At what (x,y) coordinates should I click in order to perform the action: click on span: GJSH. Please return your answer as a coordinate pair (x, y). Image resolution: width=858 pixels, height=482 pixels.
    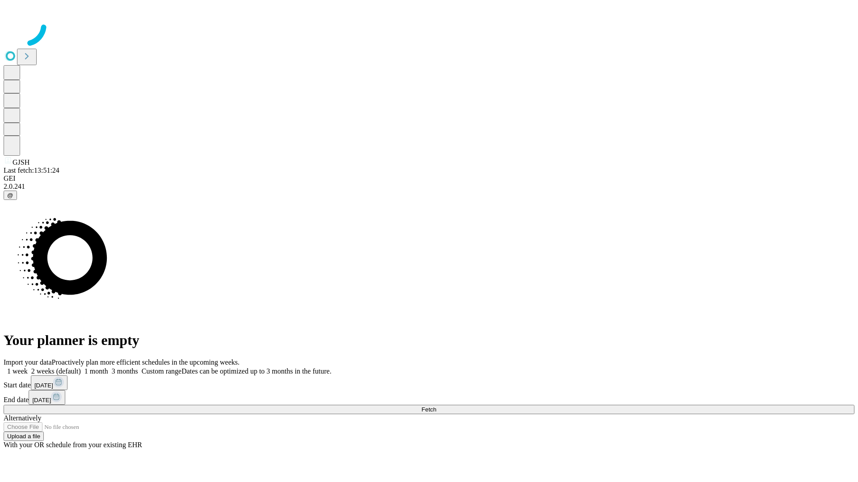
    Looking at the image, I should click on (21, 162).